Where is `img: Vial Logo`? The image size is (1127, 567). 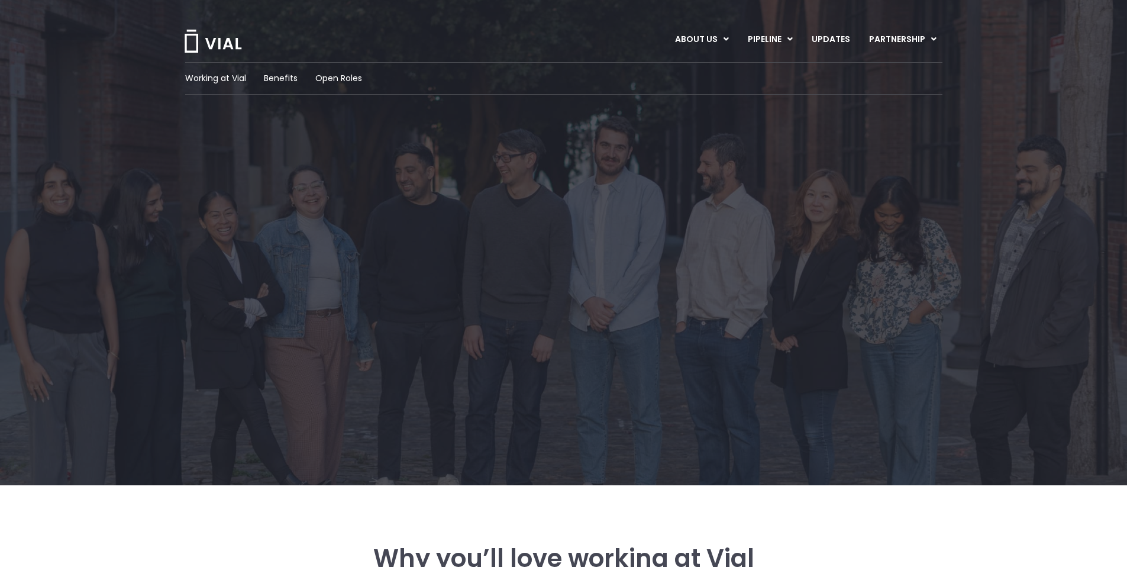
img: Vial Logo is located at coordinates (213, 41).